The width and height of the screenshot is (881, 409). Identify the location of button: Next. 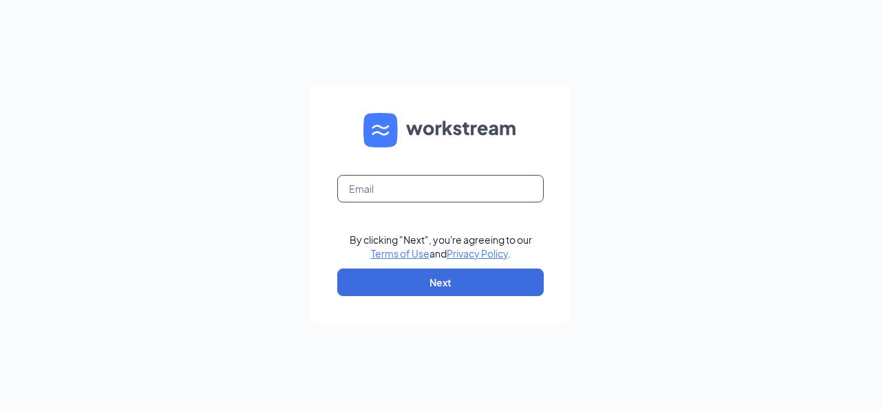
(441, 282).